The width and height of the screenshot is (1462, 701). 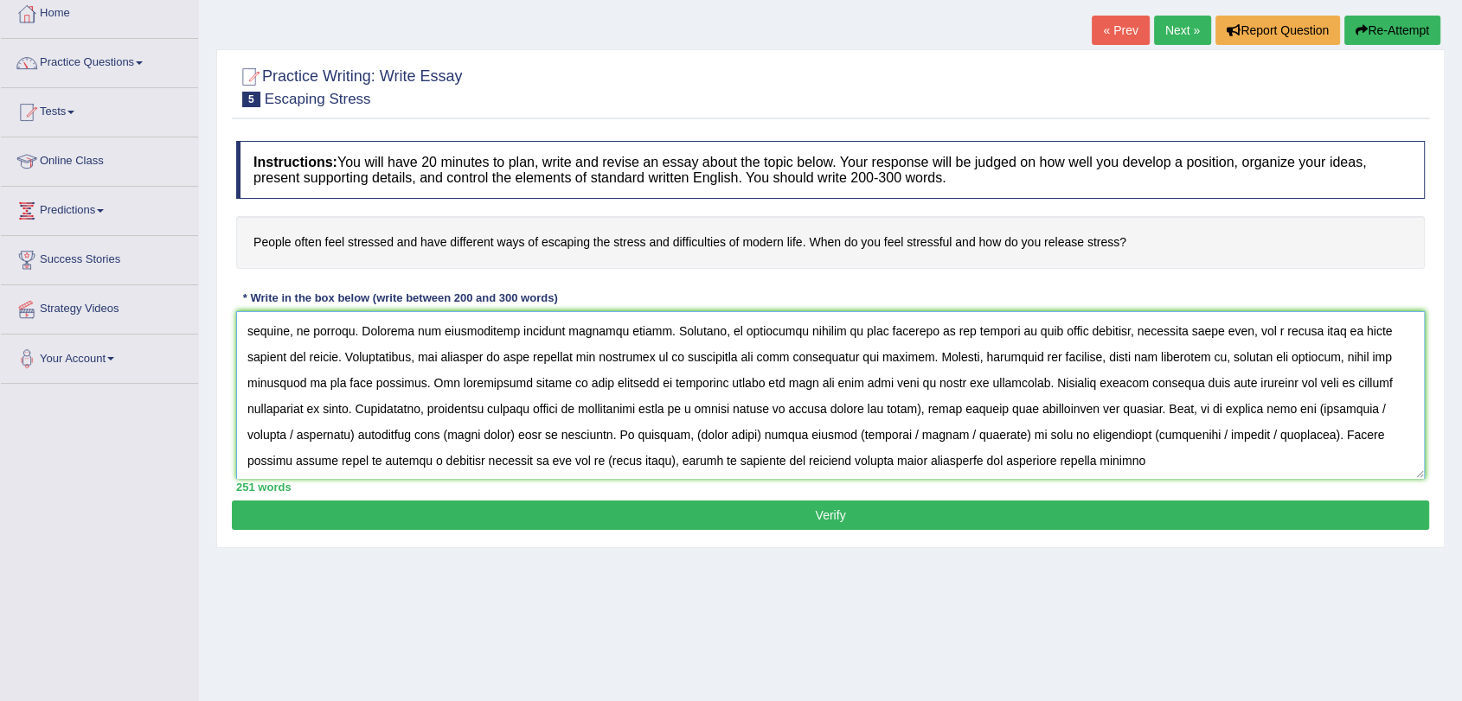 What do you see at coordinates (99, 258) in the screenshot?
I see `a: Success Stories` at bounding box center [99, 258].